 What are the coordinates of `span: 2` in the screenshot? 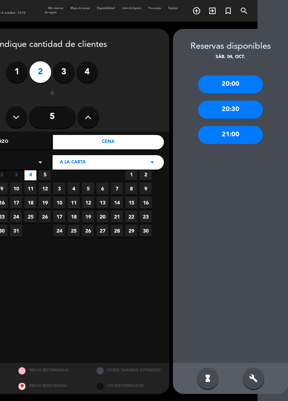 It's located at (146, 174).